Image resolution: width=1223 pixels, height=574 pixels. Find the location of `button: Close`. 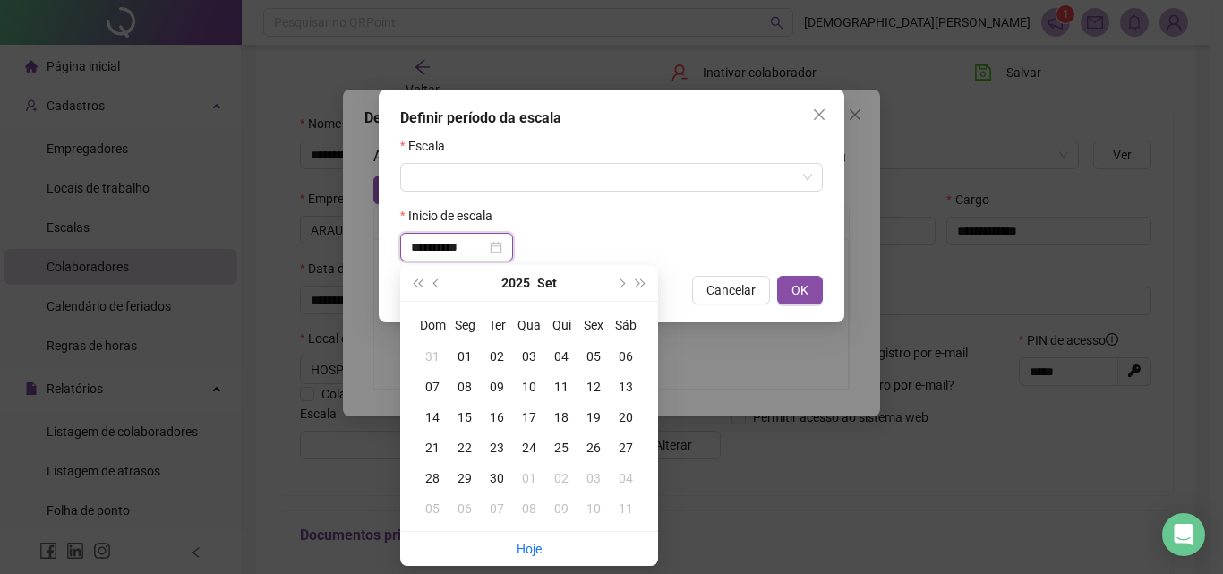

button: Close is located at coordinates (819, 115).